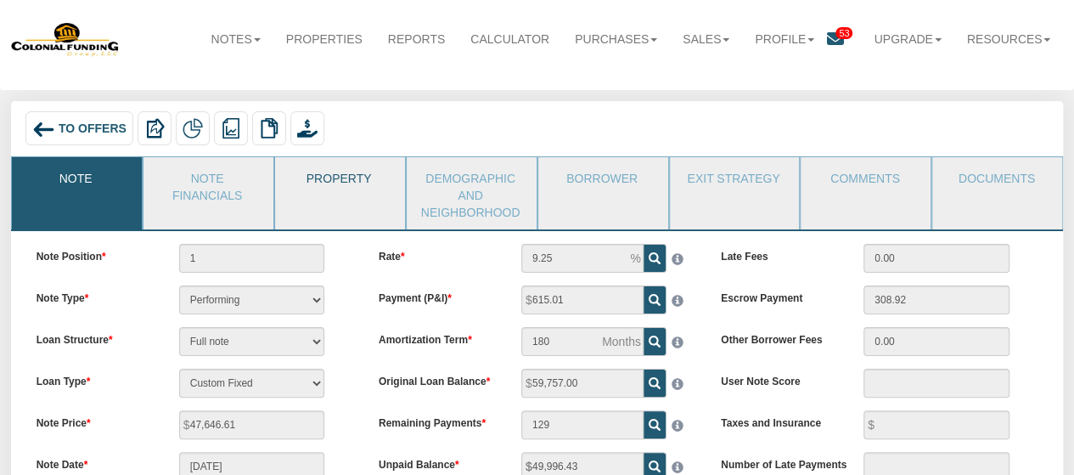 The height and width of the screenshot is (475, 1074). What do you see at coordinates (437, 462) in the screenshot?
I see `label: Unpaid Balance` at bounding box center [437, 462].